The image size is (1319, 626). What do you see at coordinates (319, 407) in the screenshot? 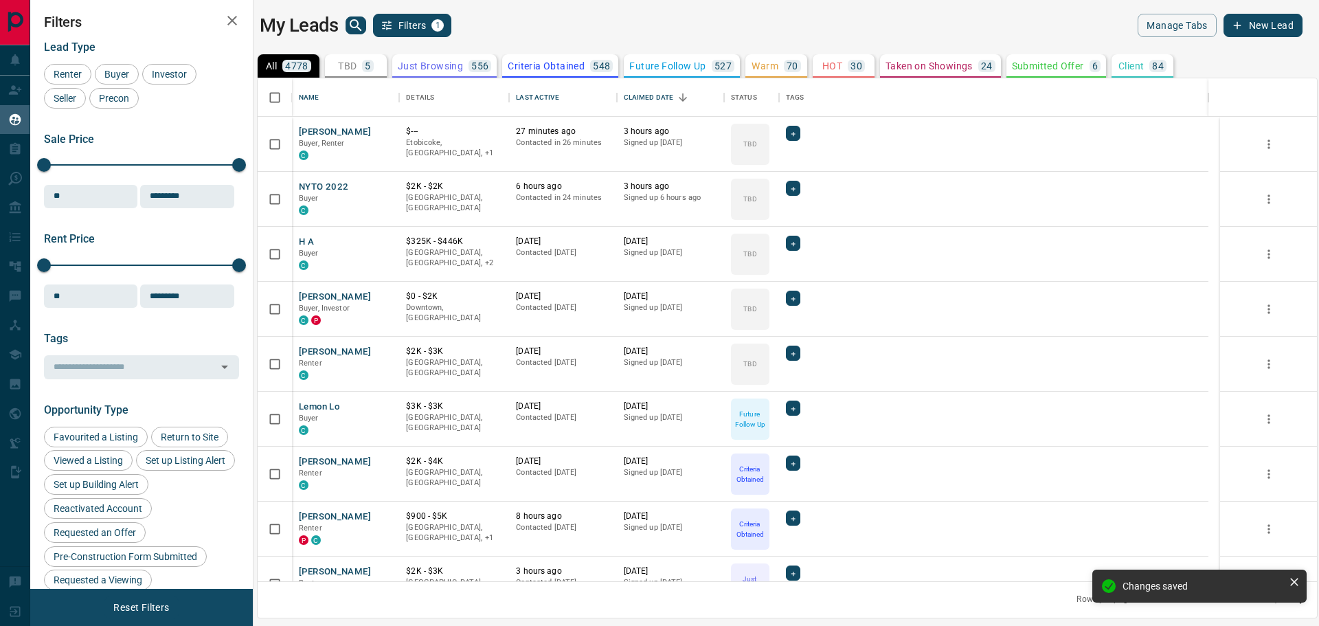
I see `button: Lemon Lo` at bounding box center [319, 407].